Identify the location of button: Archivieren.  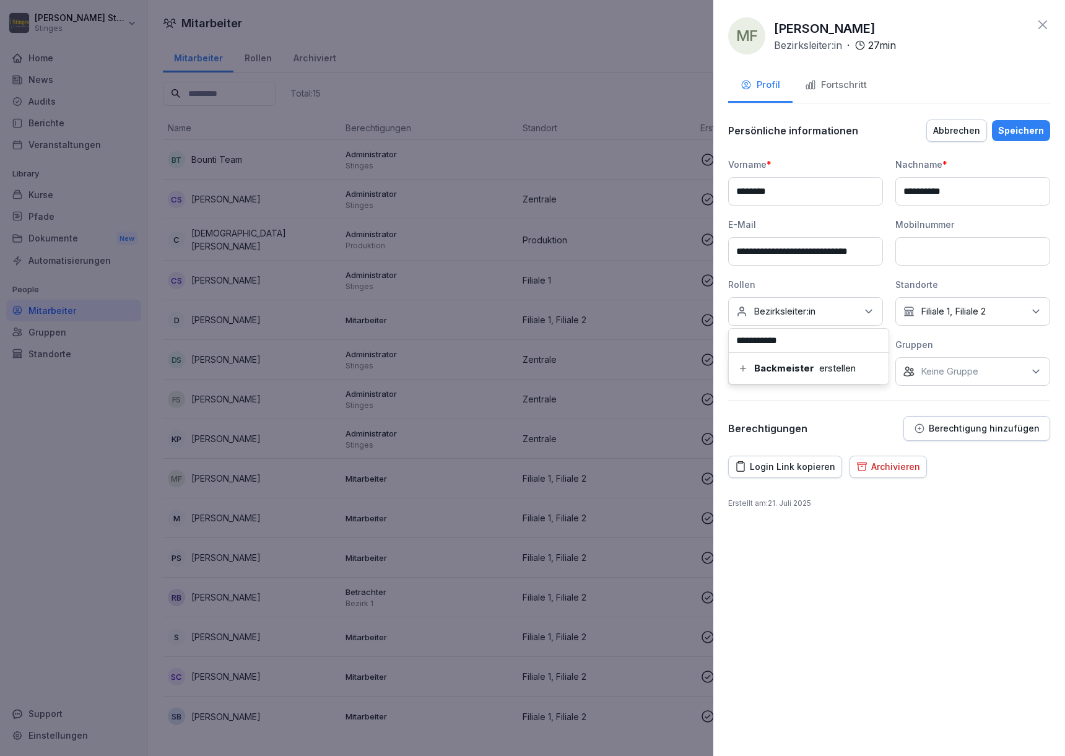
(888, 467).